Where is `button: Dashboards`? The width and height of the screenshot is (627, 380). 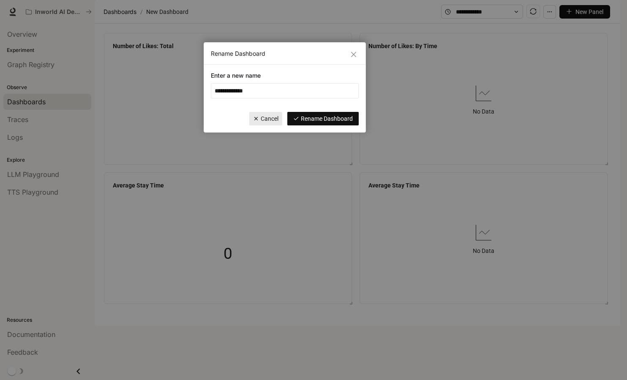
button: Dashboards is located at coordinates (120, 12).